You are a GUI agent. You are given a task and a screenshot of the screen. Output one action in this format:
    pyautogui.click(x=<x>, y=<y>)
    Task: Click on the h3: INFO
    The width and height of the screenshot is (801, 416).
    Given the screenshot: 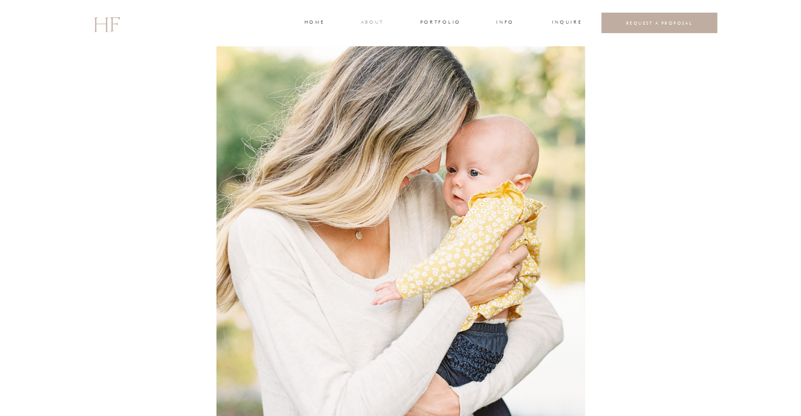 What is the action you would take?
    pyautogui.click(x=505, y=23)
    